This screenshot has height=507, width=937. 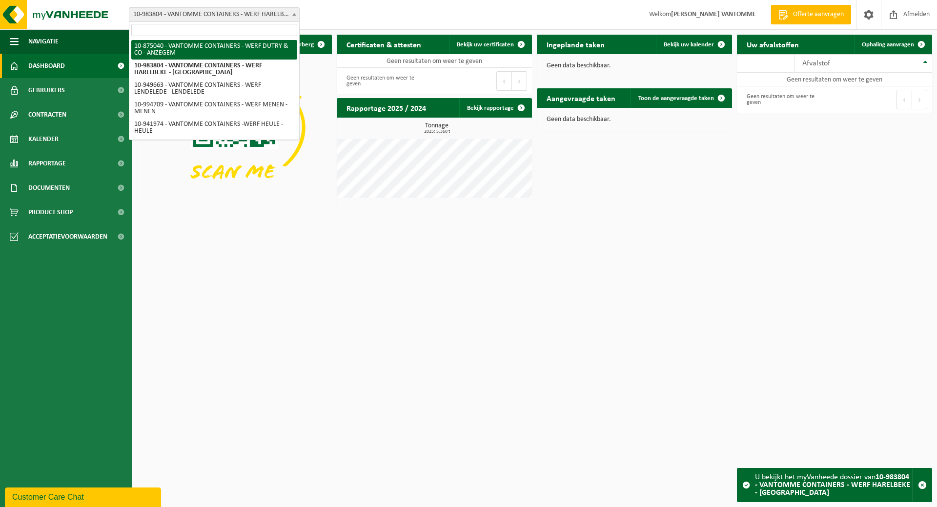 I want to click on span: Offerte aanvragen, so click(x=818, y=15).